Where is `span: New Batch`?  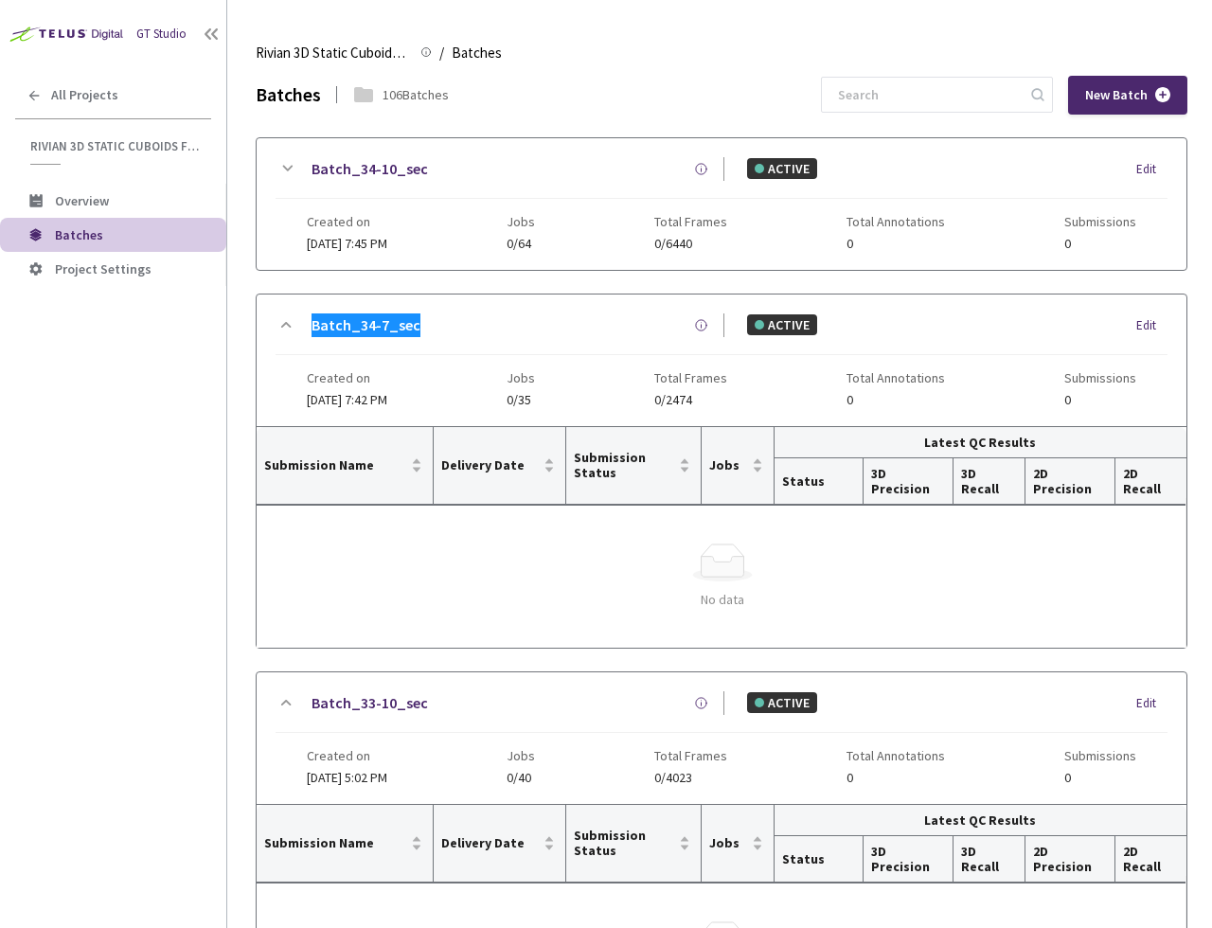 span: New Batch is located at coordinates (1116, 95).